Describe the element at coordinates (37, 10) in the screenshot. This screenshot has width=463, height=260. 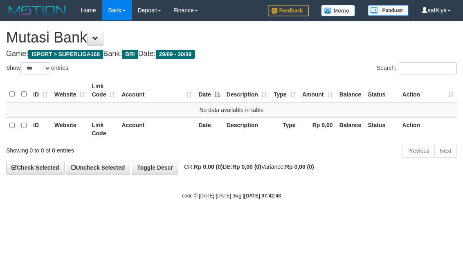
I see `img: MOTION_logo.png` at that location.